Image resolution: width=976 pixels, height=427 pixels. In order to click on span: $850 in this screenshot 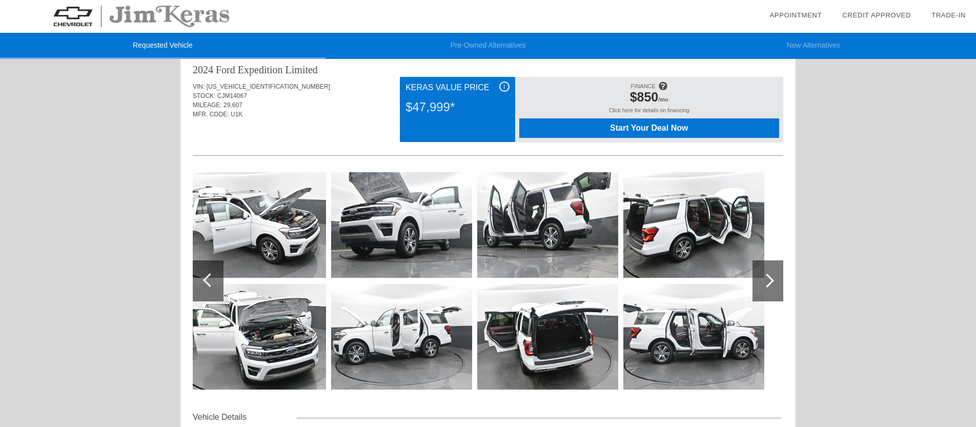, I will do `click(645, 97)`.